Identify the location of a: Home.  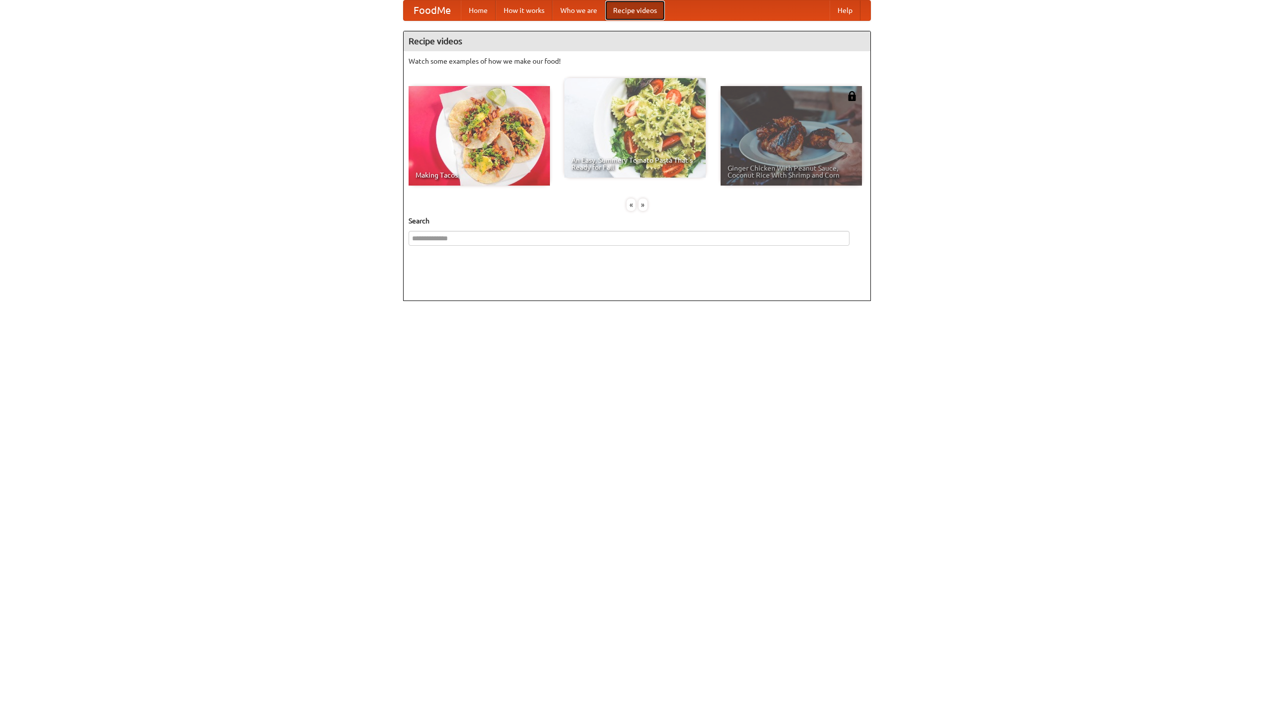
(478, 10).